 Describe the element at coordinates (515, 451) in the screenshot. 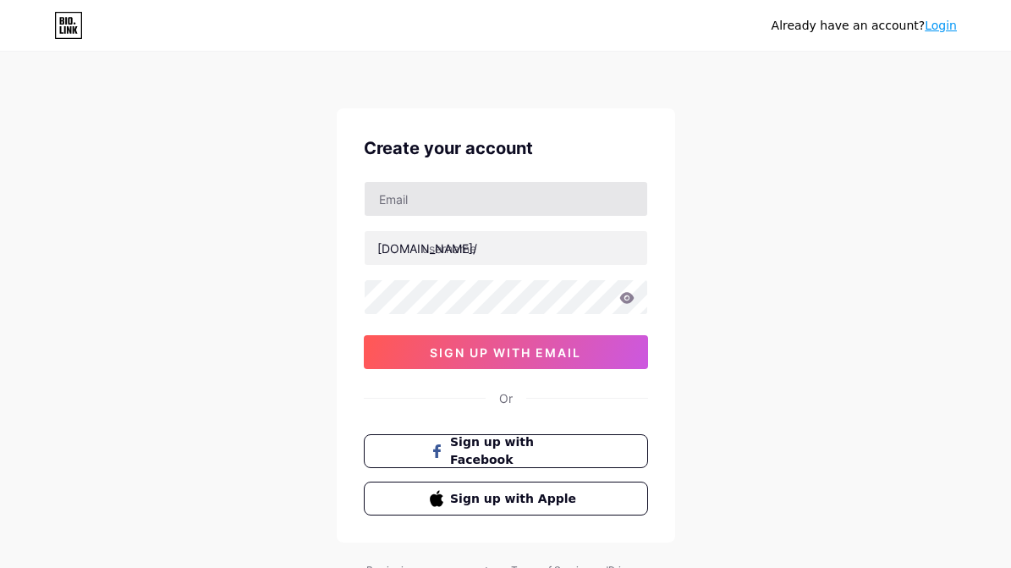

I see `span: Sign up with Facebook` at that location.